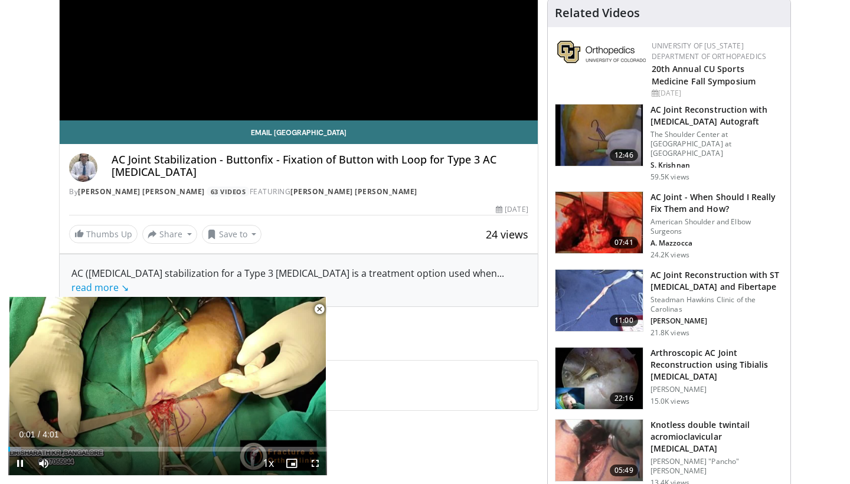  I want to click on img: mazz_3.png.150x105_q85_crop-smart_upscale.jpg, so click(599, 223).